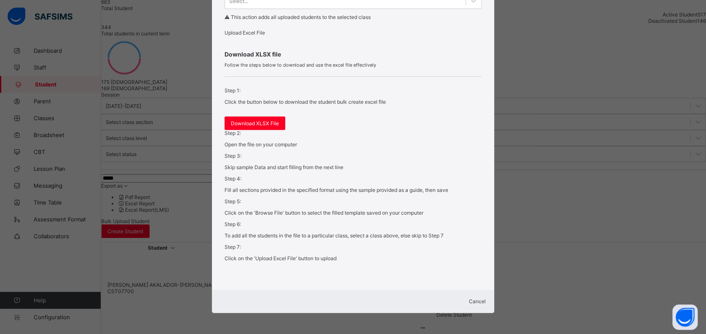 This screenshot has height=334, width=706. I want to click on span: Step 5:, so click(233, 201).